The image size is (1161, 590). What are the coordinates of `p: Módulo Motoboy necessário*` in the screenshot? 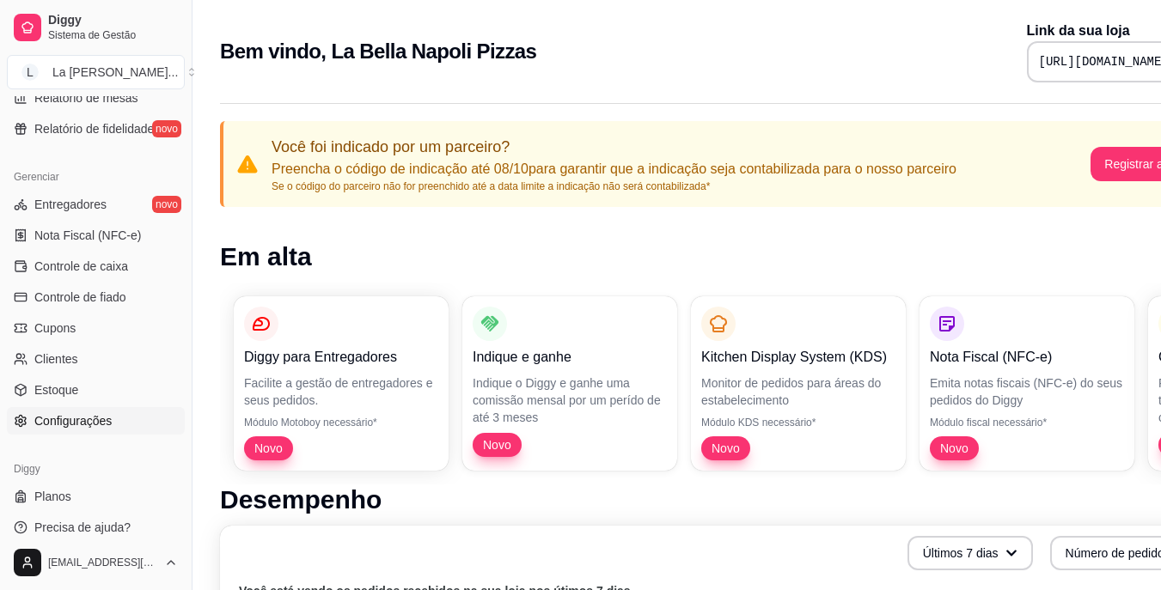 It's located at (341, 423).